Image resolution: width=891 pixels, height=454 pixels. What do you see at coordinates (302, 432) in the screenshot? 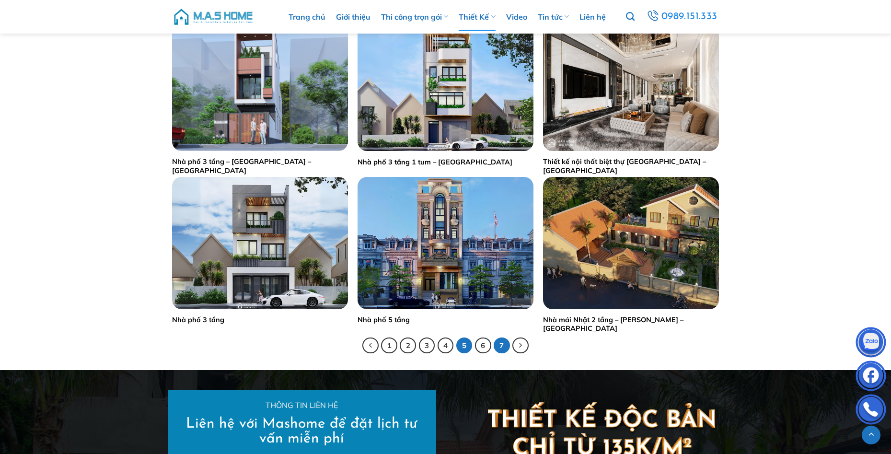
I see `h2: Liên hệ với Mashome để đặt lịch tư vấn miễn phí` at bounding box center [302, 432].